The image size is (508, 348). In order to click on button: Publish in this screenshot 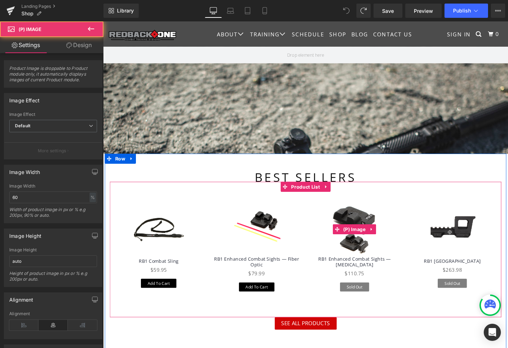, I will do `click(466, 11)`.